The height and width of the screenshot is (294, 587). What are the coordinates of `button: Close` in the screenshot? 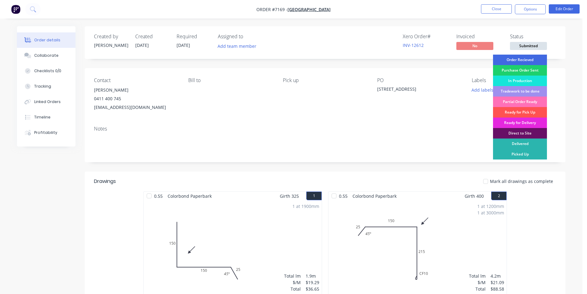 It's located at (496, 9).